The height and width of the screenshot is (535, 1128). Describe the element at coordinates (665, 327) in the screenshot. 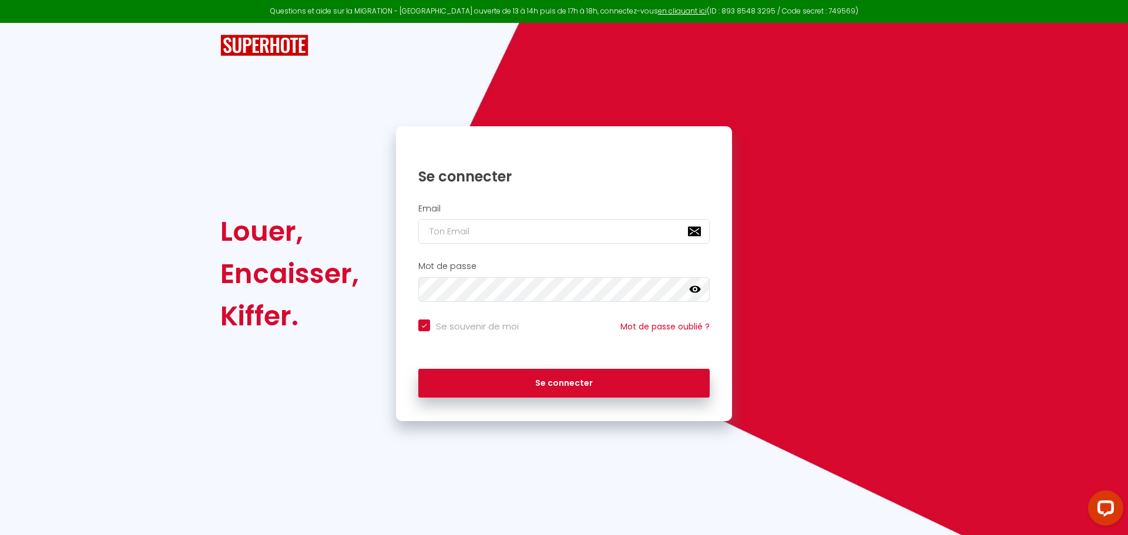

I see `a: Mot de passe oublié ?` at that location.